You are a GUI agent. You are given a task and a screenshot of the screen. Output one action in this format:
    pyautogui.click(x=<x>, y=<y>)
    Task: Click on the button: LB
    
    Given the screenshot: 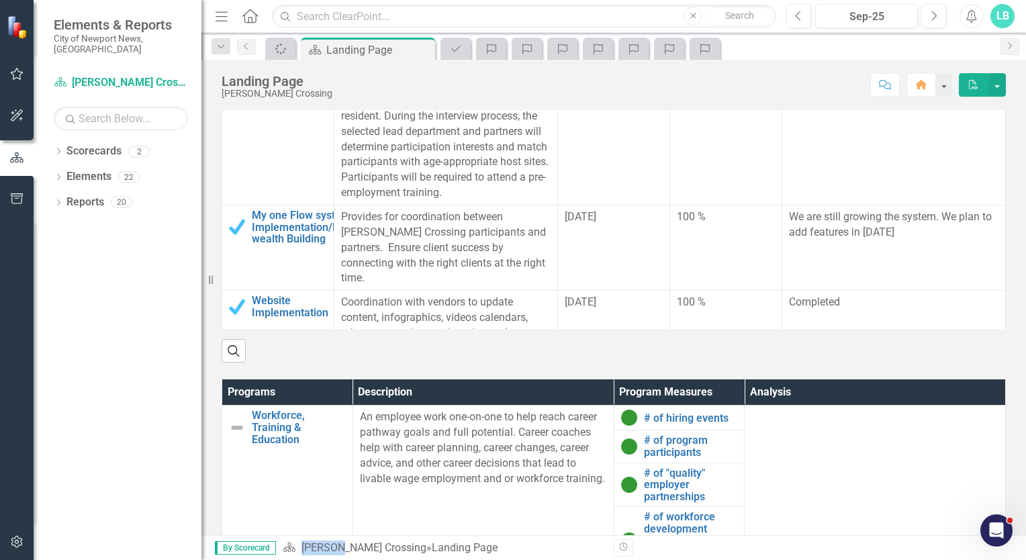 What is the action you would take?
    pyautogui.click(x=1002, y=16)
    